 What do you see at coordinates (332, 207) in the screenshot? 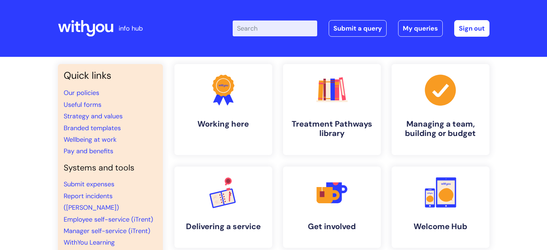
I see `a: Get involved` at bounding box center [332, 207].